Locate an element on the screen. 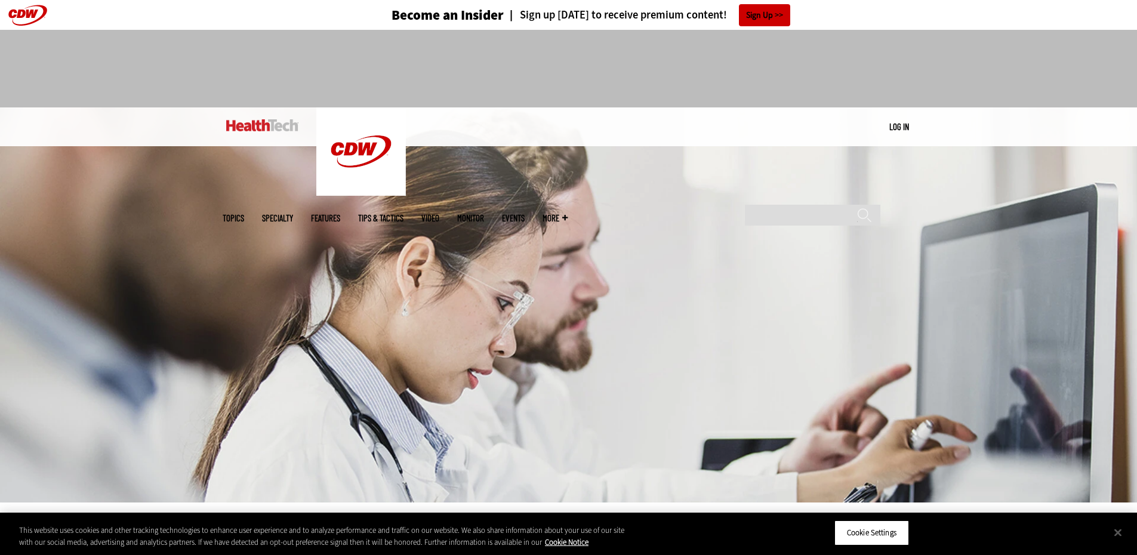  a: Log in is located at coordinates (899, 127).